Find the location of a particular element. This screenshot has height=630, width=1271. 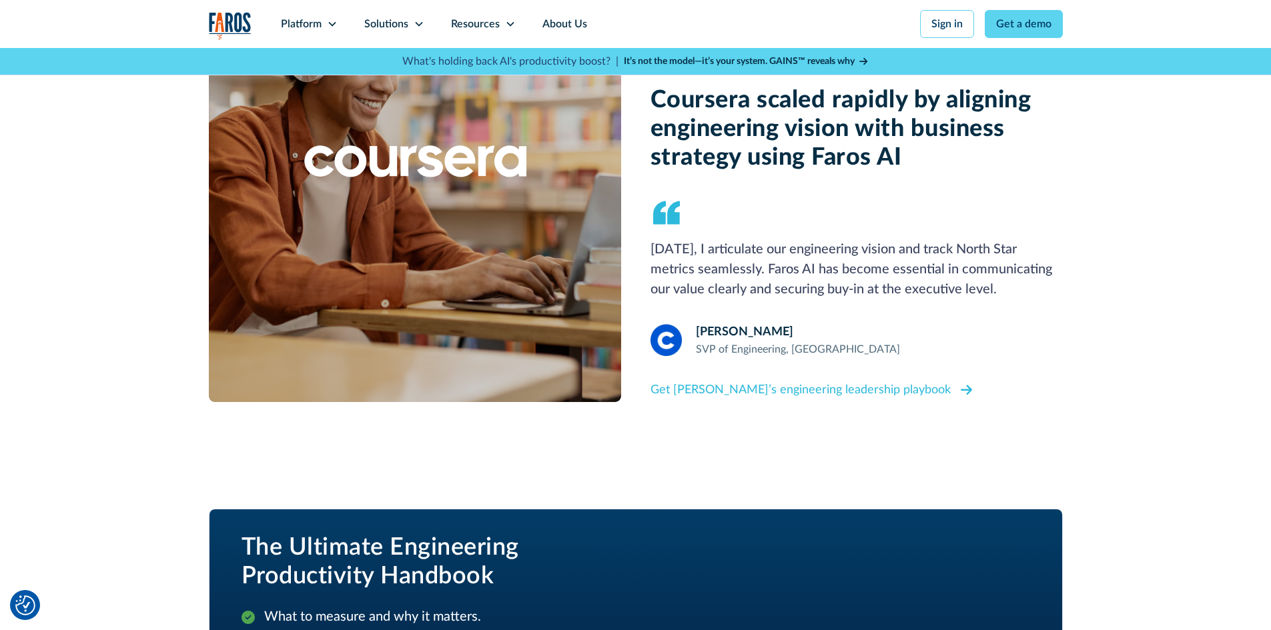

p: What to measure and why it matters. is located at coordinates (372, 617).